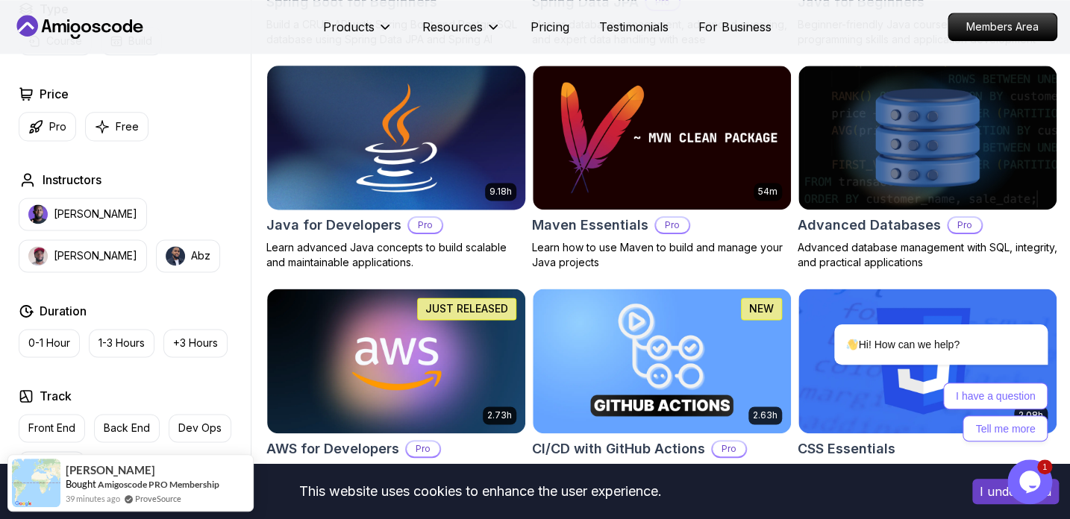 This screenshot has height=519, width=1070. What do you see at coordinates (590, 225) in the screenshot?
I see `h2: Maven Essentials` at bounding box center [590, 225].